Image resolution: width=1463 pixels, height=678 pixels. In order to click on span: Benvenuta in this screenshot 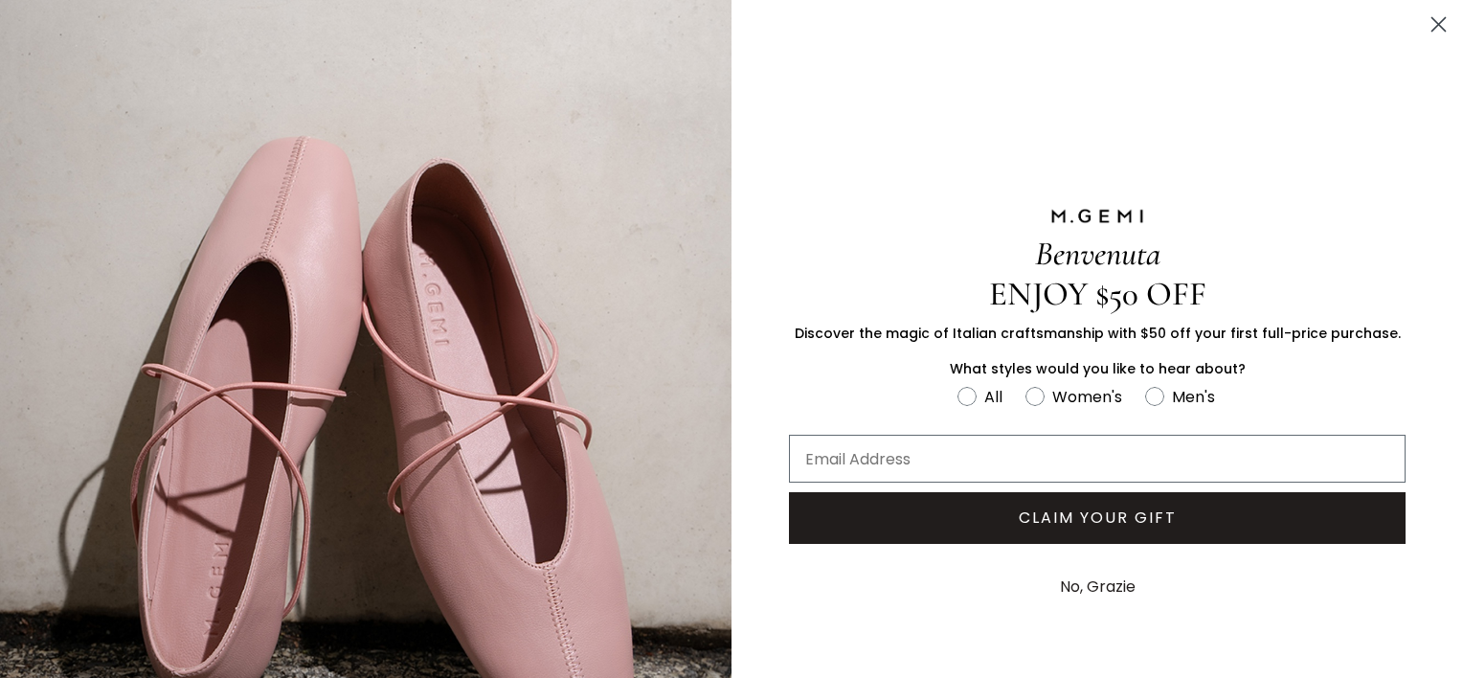, I will do `click(1097, 254)`.